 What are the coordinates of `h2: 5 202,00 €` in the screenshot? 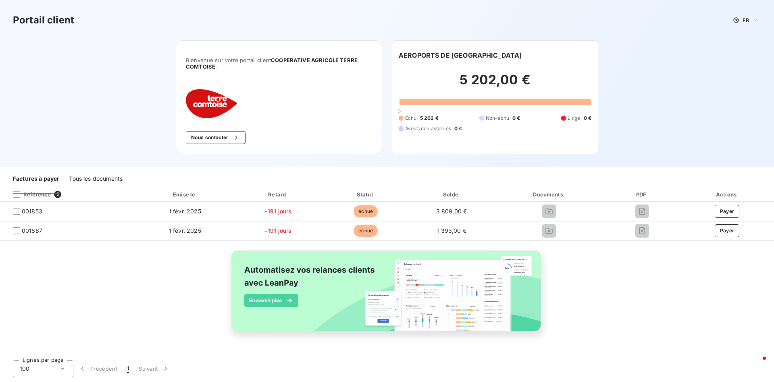 It's located at (495, 84).